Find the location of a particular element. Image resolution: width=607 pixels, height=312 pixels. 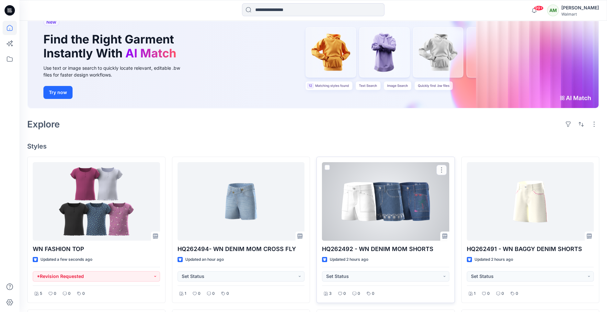

button: Try now is located at coordinates (58, 92).